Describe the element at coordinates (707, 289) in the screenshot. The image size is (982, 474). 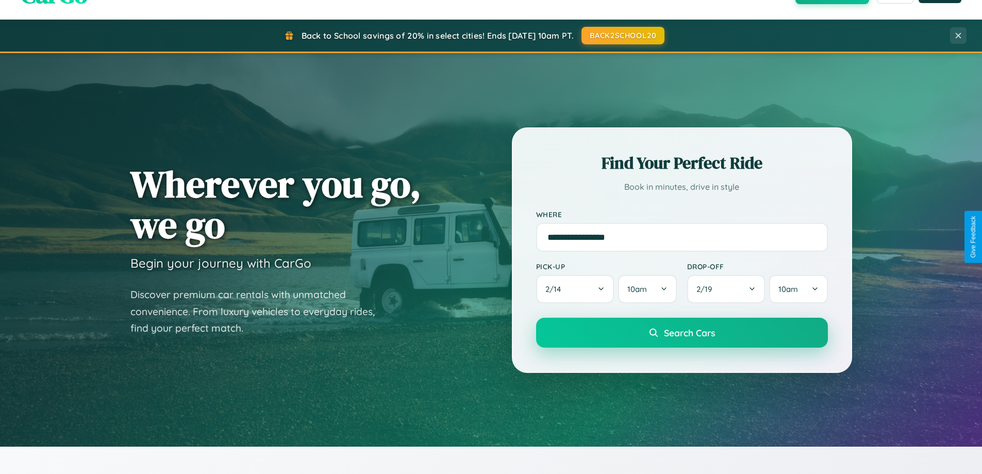
I see `span: 2 / 19` at that location.